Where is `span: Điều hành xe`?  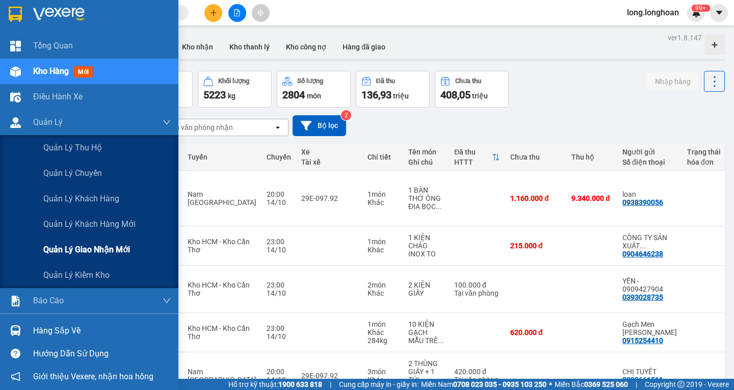
span: Điều hành xe is located at coordinates (58, 96).